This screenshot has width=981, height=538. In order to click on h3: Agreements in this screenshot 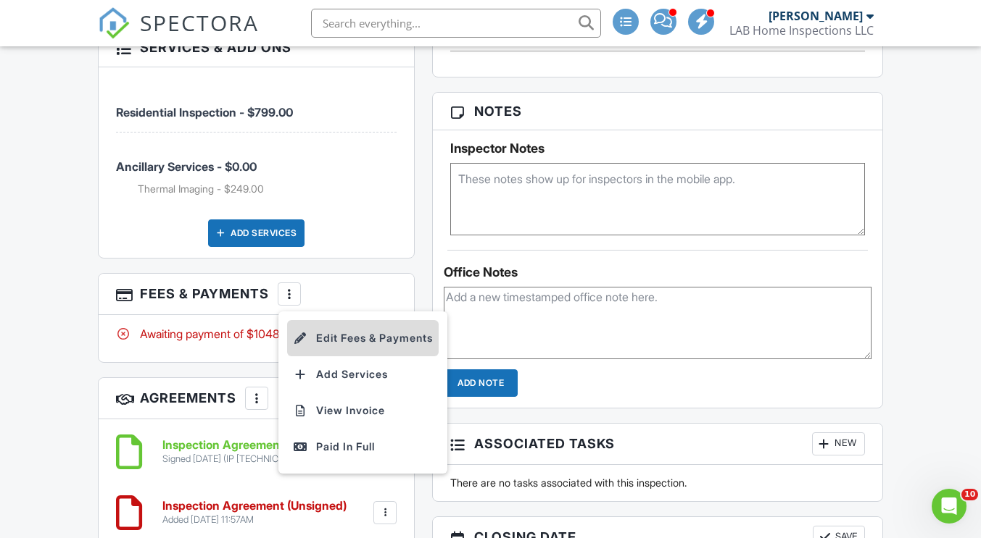, I will do `click(256, 399)`.